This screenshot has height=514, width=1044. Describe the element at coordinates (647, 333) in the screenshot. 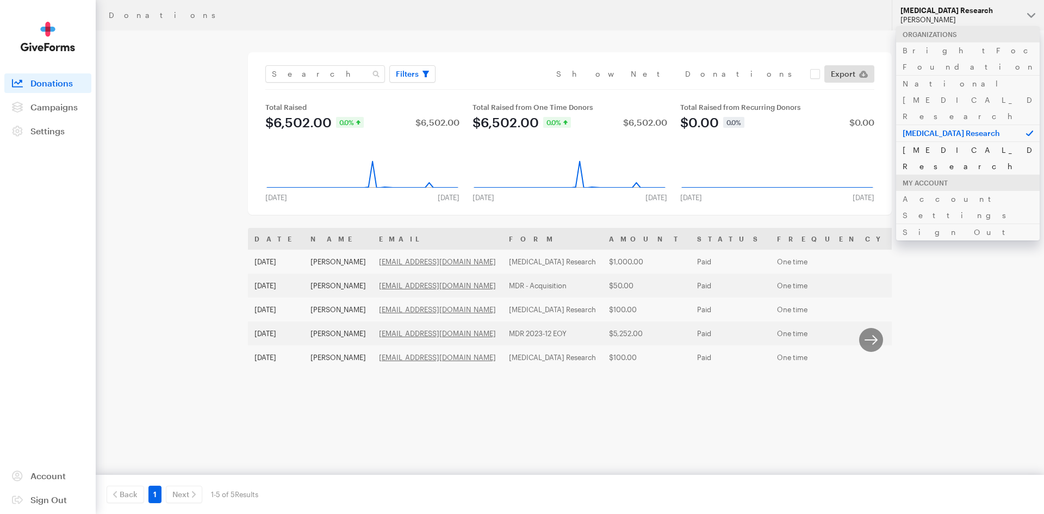

I see `td: $5,252.00` at that location.